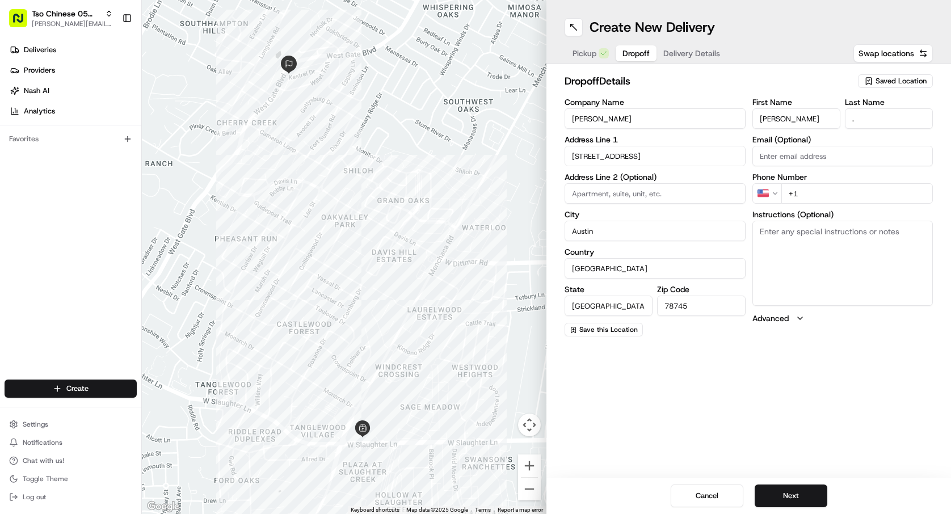 The height and width of the screenshot is (514, 951). What do you see at coordinates (655, 177) in the screenshot?
I see `label: Address Line 2 (Optional)` at bounding box center [655, 177].